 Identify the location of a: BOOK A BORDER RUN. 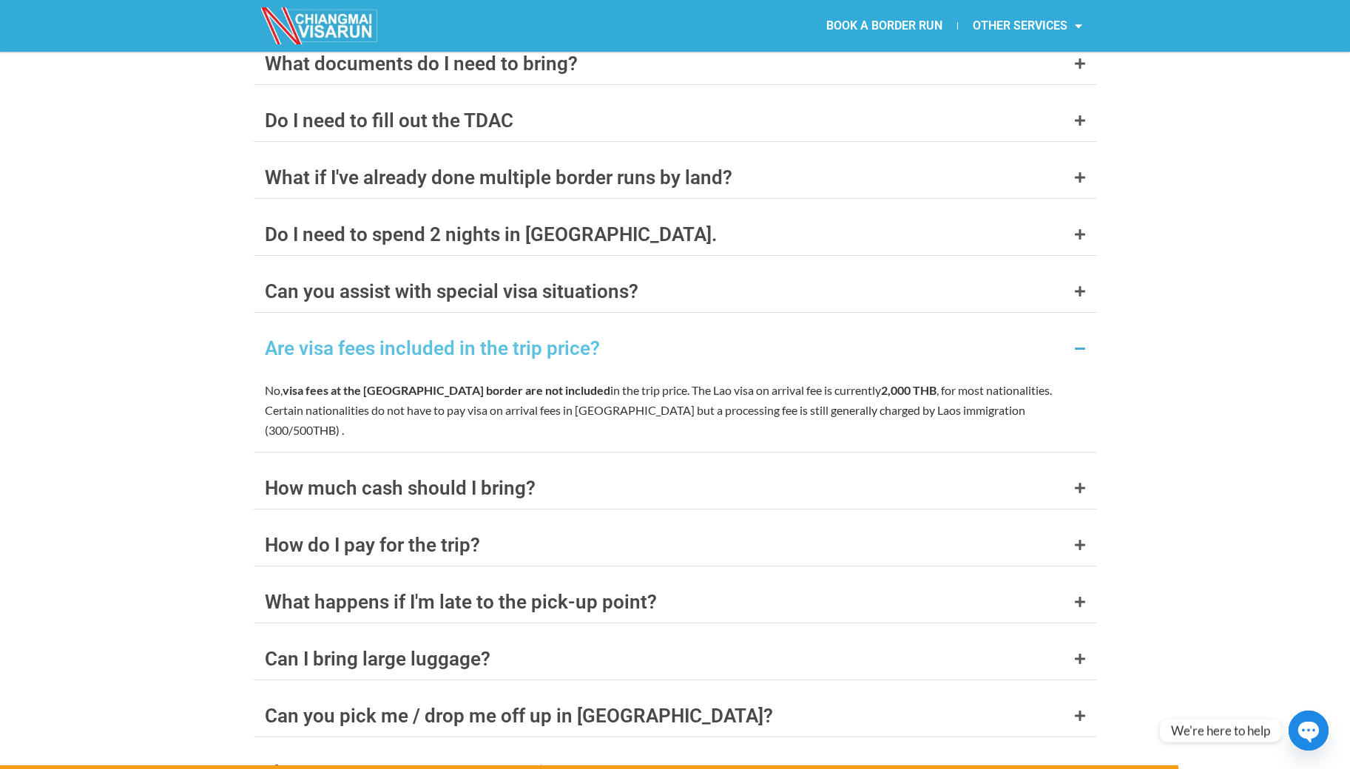
(884, 26).